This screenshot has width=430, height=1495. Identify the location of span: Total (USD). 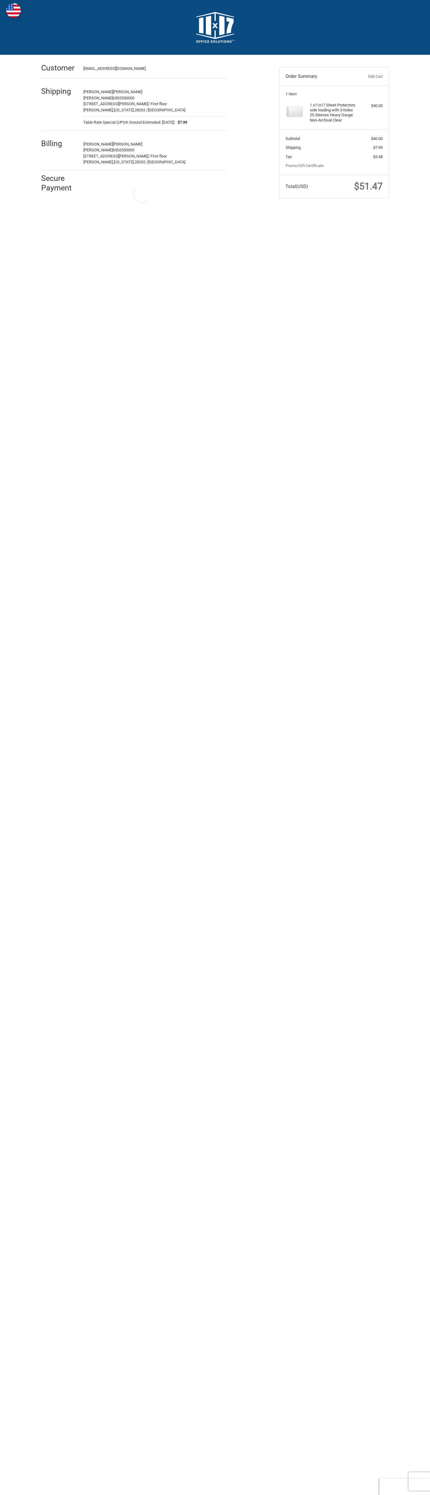
(297, 186).